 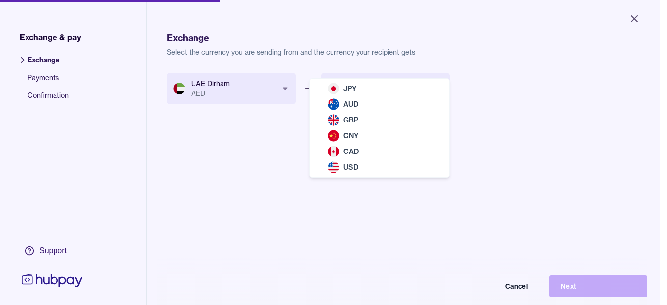 I want to click on span: CNY, so click(x=351, y=136).